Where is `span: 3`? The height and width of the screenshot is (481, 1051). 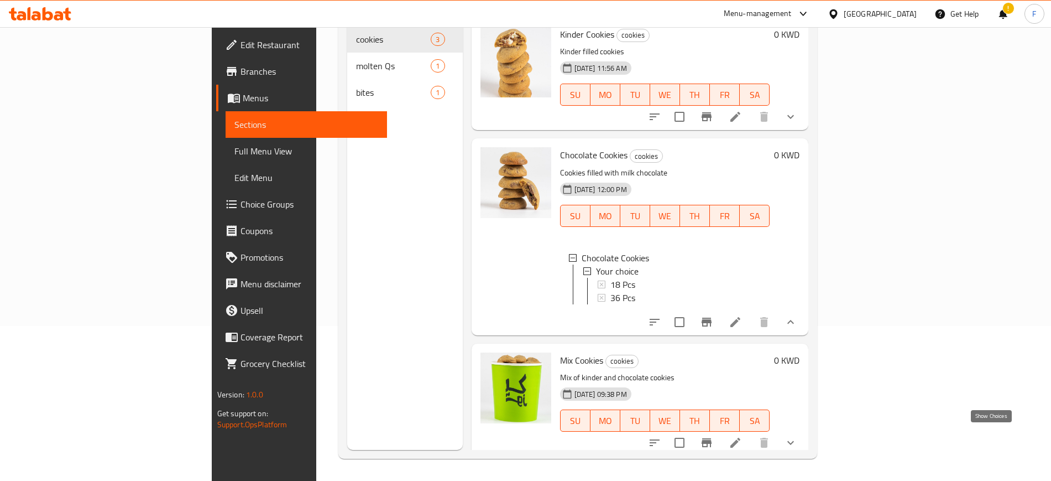 span: 3 is located at coordinates (437, 39).